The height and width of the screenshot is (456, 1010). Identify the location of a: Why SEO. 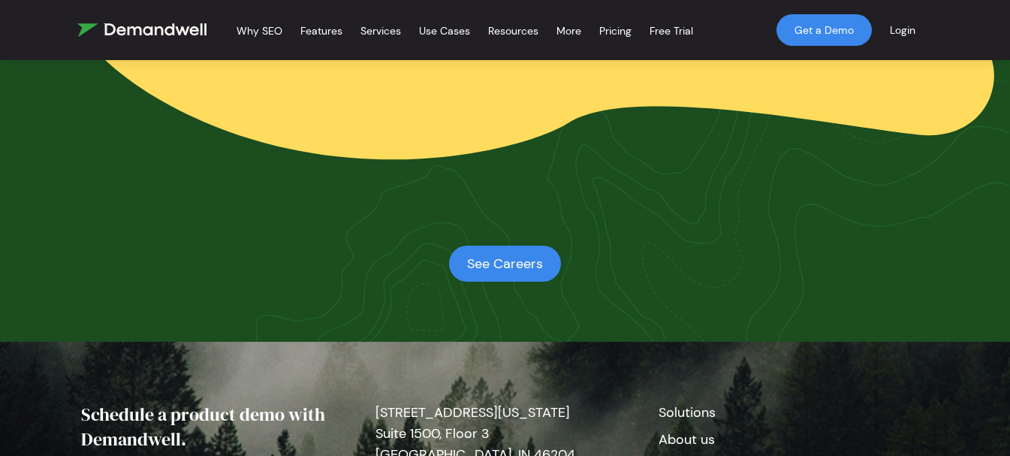
(259, 31).